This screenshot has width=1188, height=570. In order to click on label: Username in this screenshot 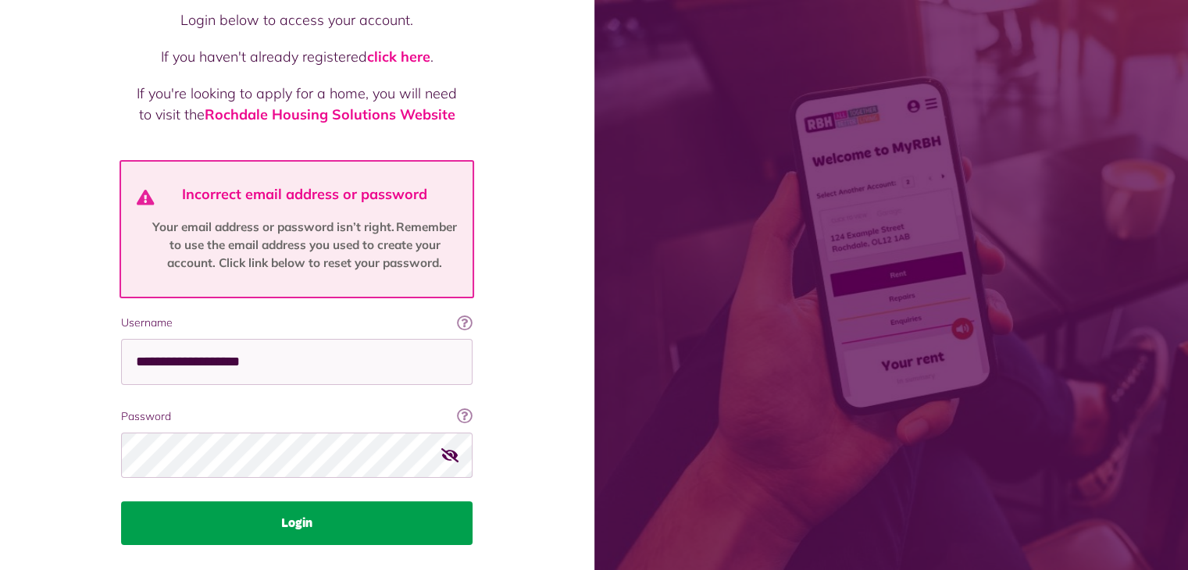, I will do `click(297, 322)`.